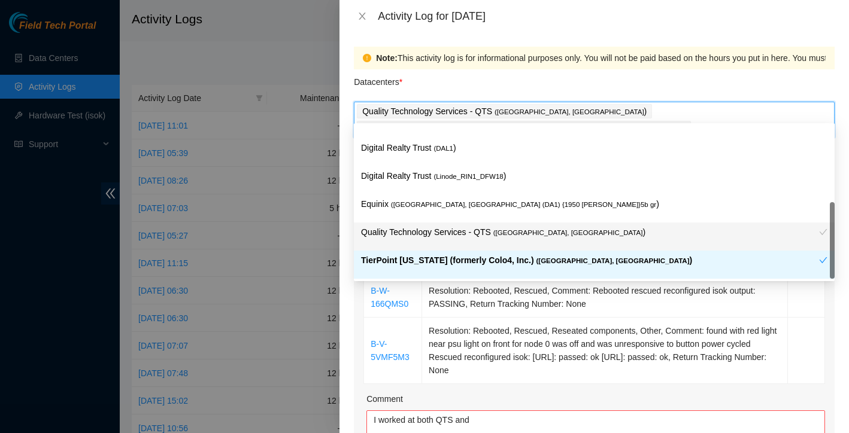 The height and width of the screenshot is (433, 849). What do you see at coordinates (367, 58) in the screenshot?
I see `span: exclamation-circle` at bounding box center [367, 58].